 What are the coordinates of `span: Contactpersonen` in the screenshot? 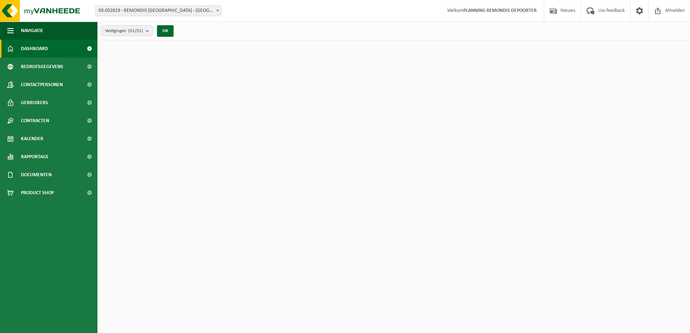 It's located at (42, 85).